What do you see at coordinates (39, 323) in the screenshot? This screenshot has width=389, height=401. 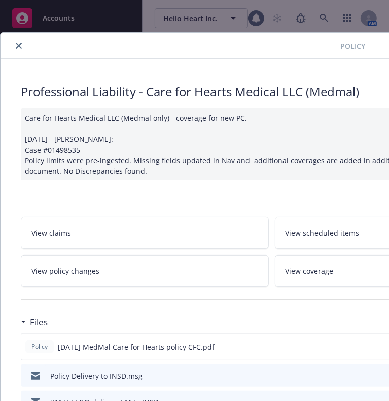 I see `h3: Files` at bounding box center [39, 323].